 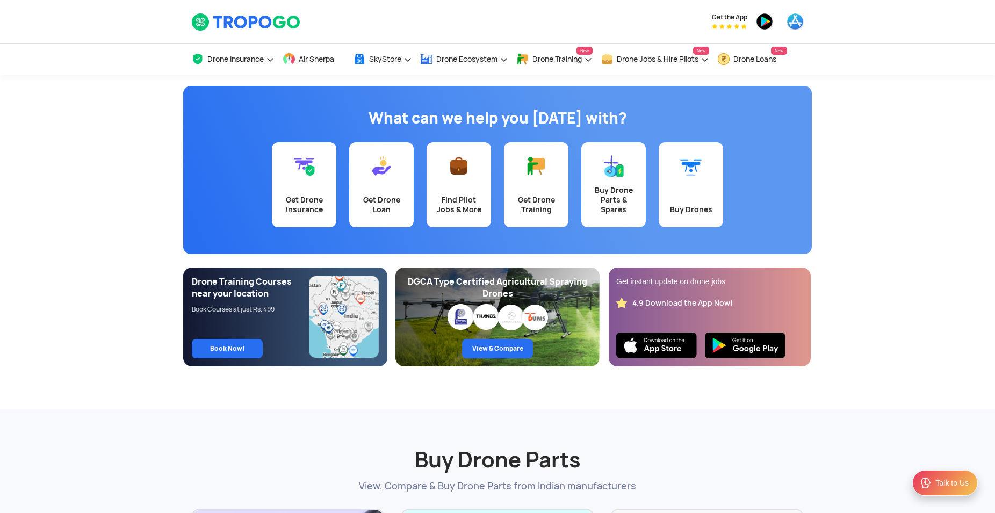 What do you see at coordinates (497, 349) in the screenshot?
I see `a: View & Compare` at bounding box center [497, 349].